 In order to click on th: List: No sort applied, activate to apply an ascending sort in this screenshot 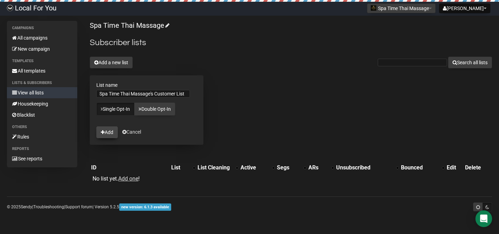, I will do `click(183, 167)`.